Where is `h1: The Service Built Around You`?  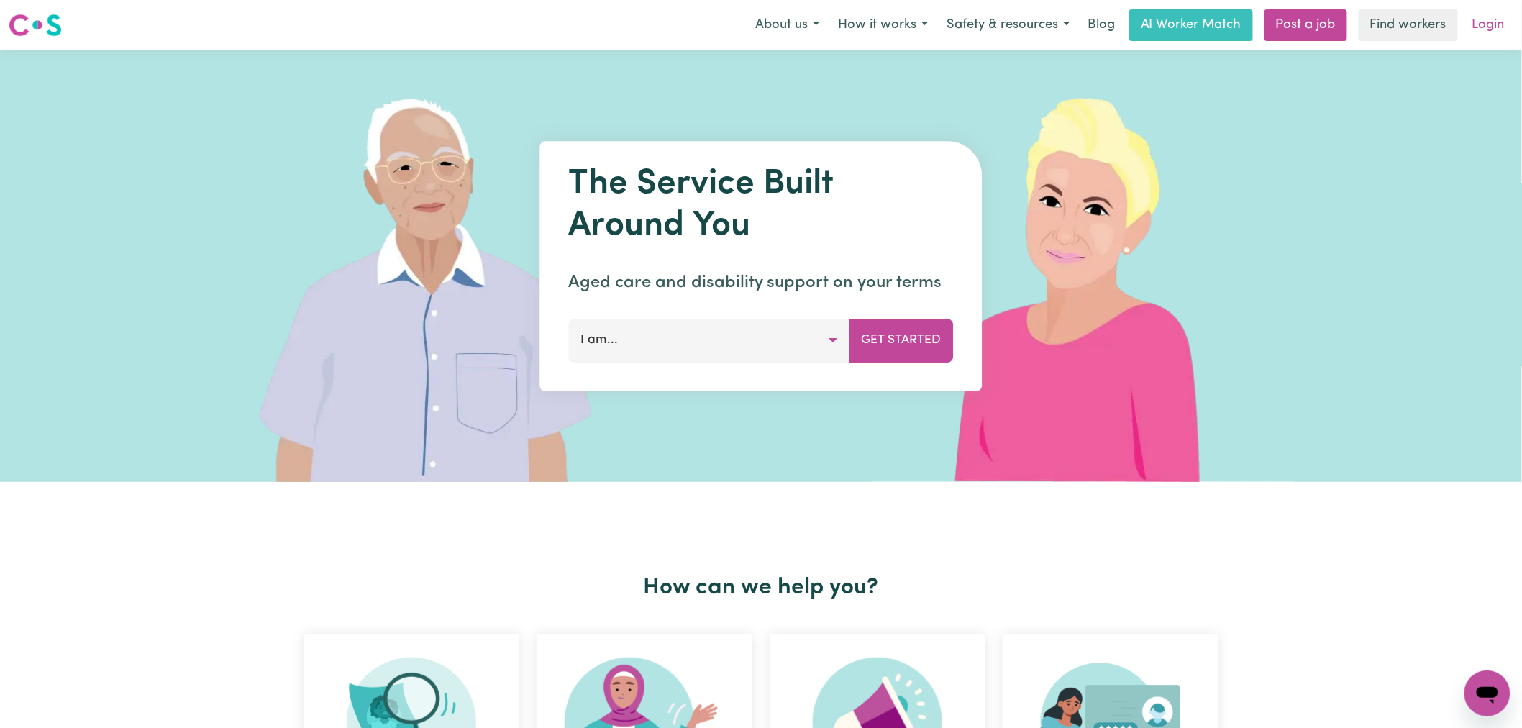
h1: The Service Built Around You is located at coordinates (761, 205).